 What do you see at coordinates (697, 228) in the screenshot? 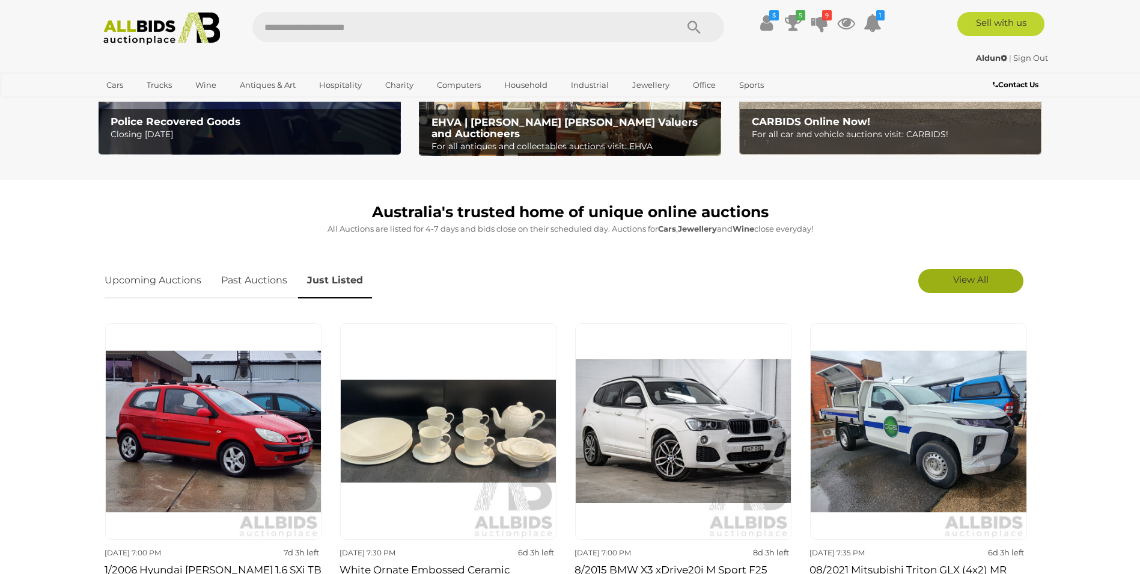
I see `strong: Jewellery` at bounding box center [697, 228].